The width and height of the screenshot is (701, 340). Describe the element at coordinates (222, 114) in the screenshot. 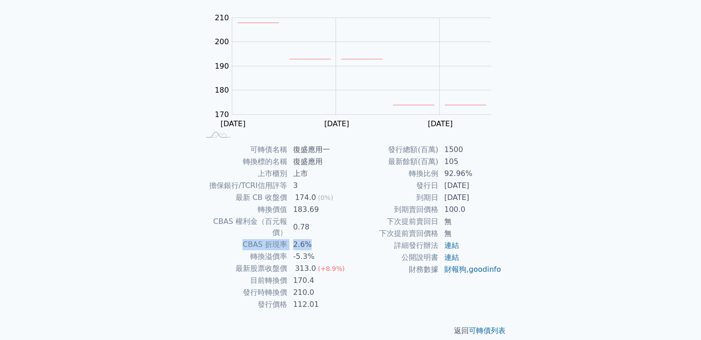

I see `tspan: 170` at that location.